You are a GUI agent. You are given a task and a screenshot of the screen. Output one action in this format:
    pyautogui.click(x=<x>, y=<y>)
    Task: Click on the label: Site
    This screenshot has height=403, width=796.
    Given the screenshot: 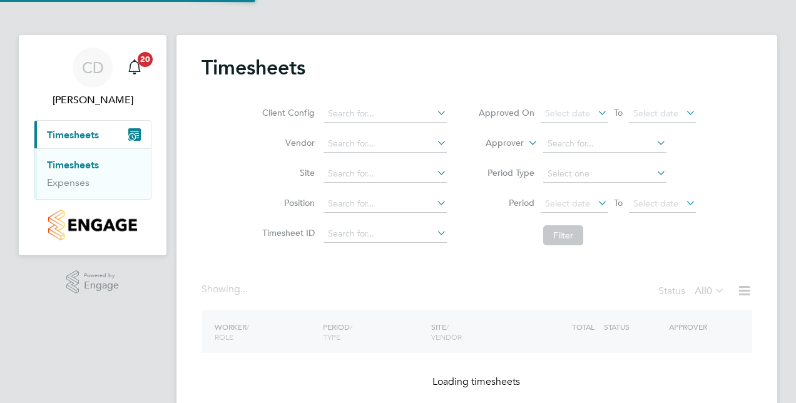 What is the action you would take?
    pyautogui.click(x=287, y=173)
    